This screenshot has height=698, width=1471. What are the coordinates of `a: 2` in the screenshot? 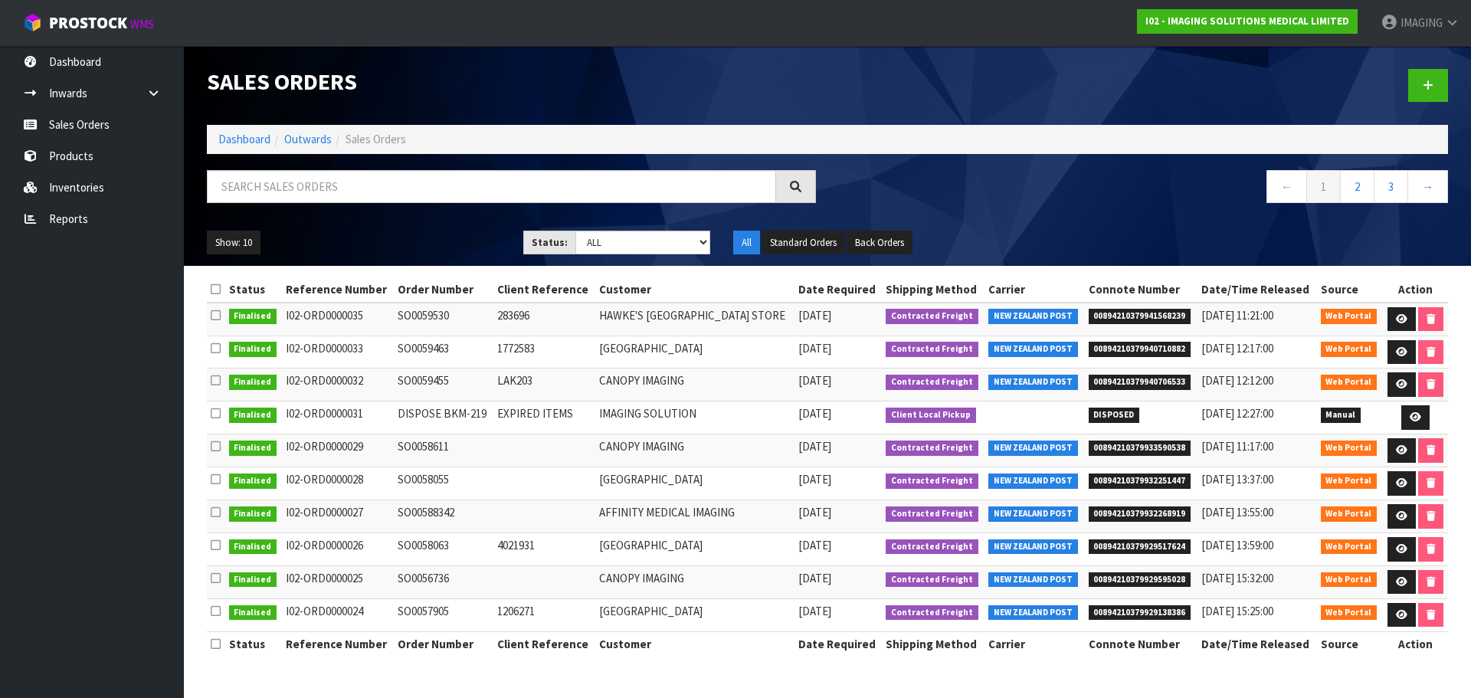 It's located at (1357, 186).